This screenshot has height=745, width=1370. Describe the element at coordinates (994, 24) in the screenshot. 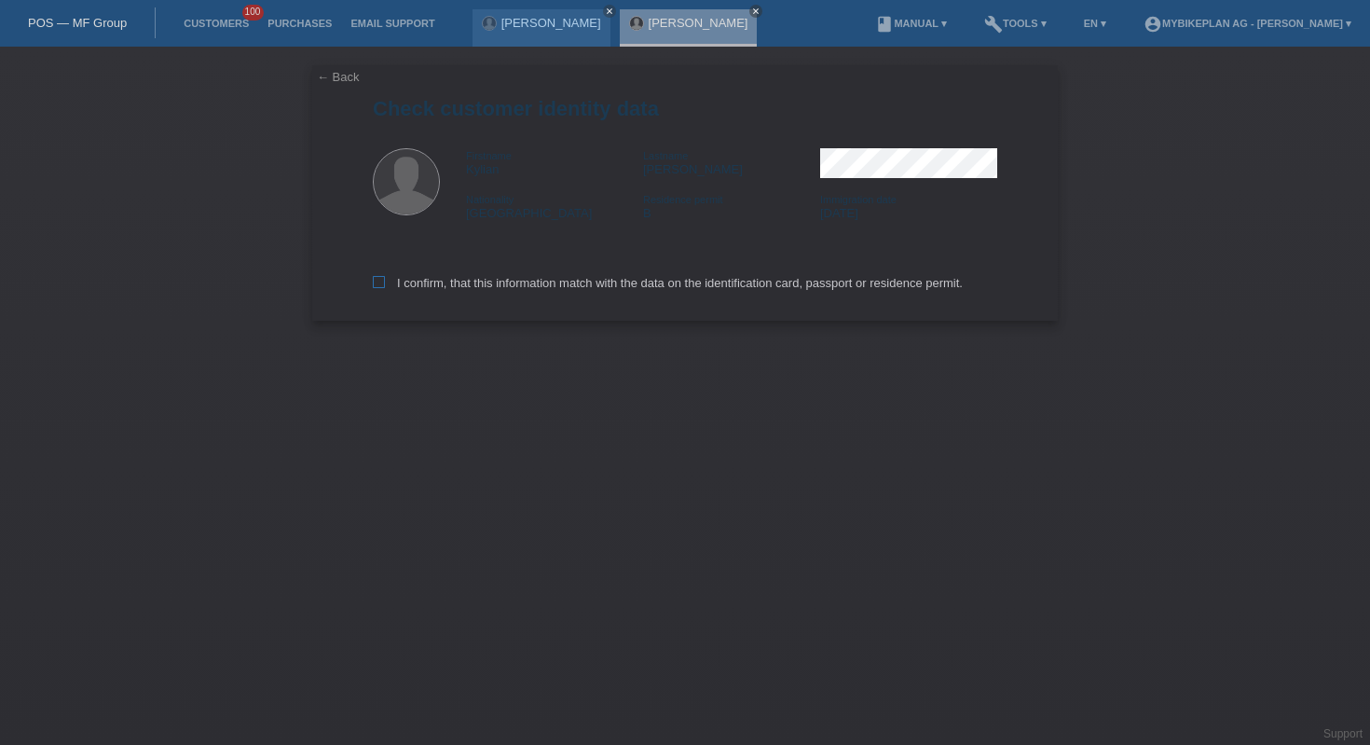

I see `i: build` at that location.